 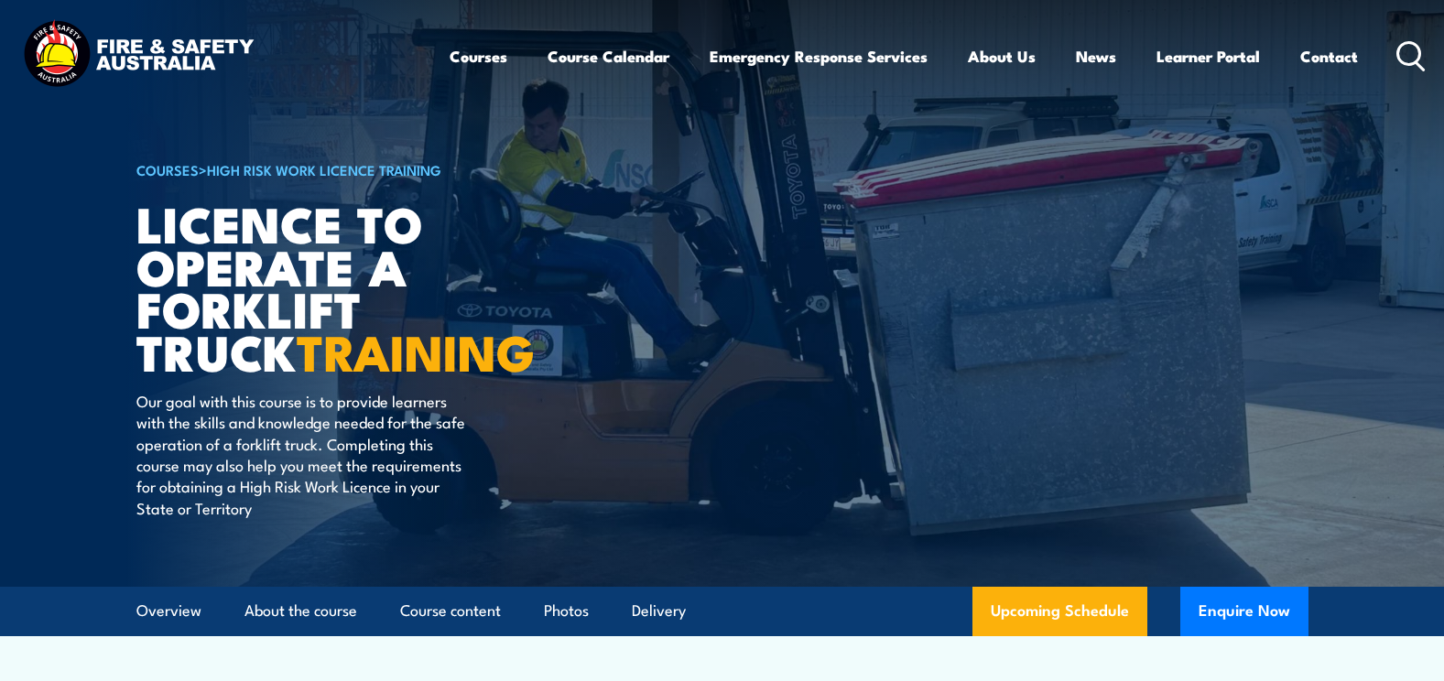 What do you see at coordinates (1096, 56) in the screenshot?
I see `a: News` at bounding box center [1096, 56].